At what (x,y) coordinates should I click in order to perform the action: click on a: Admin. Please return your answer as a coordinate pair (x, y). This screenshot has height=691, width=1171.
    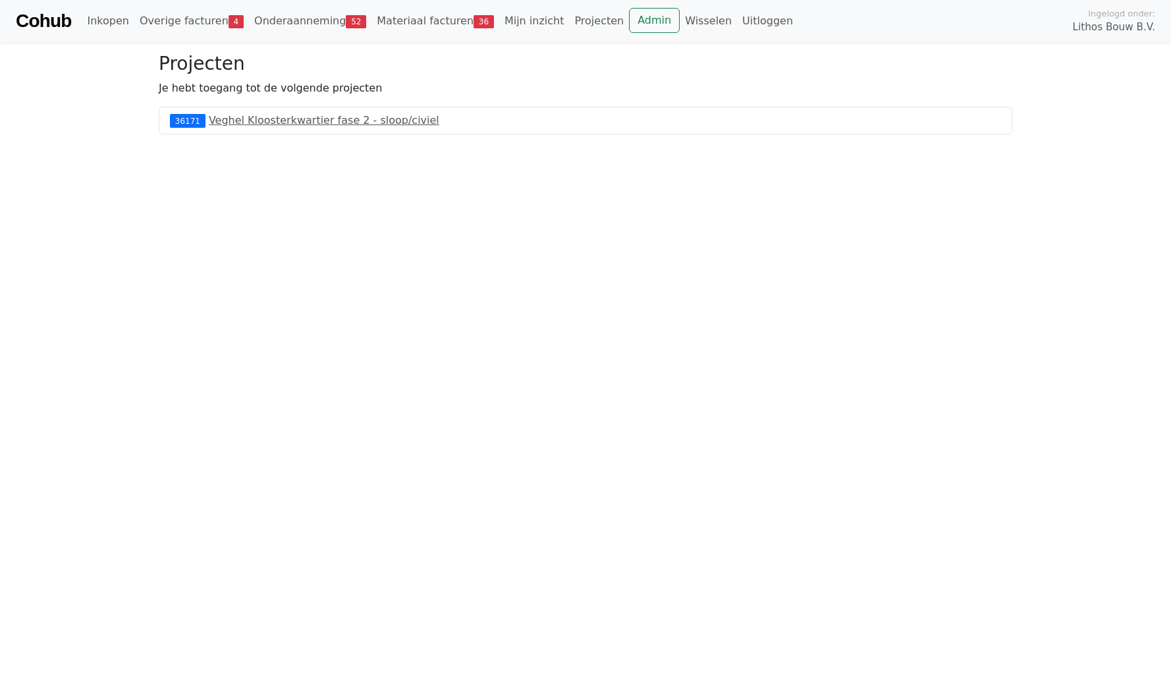
    Looking at the image, I should click on (654, 20).